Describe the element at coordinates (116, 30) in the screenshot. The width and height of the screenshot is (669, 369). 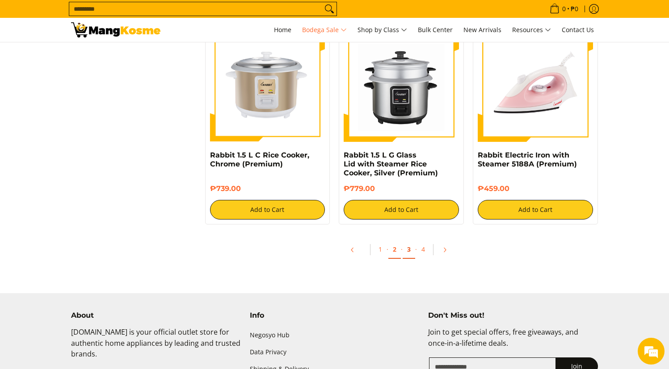
I see `img: Bodega Sale l Mang Kosme: Cost-Efficient &amp; Quality Home Appliances | Page 2` at that location.